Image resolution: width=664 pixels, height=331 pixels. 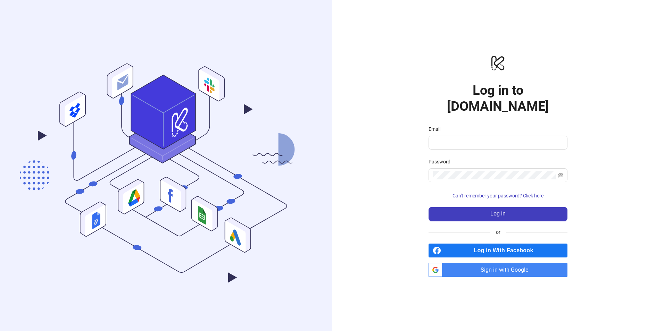 What do you see at coordinates (498, 214) in the screenshot?
I see `span: Log in` at bounding box center [498, 214].